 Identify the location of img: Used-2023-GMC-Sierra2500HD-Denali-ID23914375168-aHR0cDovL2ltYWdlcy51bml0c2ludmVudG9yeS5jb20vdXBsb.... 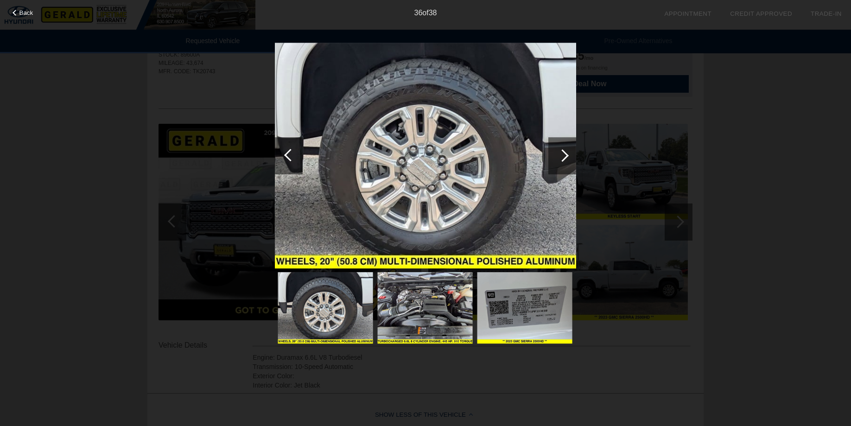
(425, 308).